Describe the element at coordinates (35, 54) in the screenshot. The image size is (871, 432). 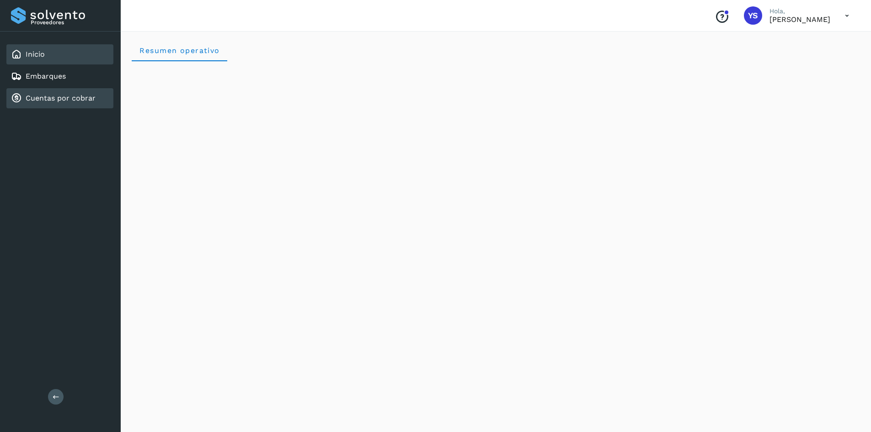
I see `a: Inicio` at that location.